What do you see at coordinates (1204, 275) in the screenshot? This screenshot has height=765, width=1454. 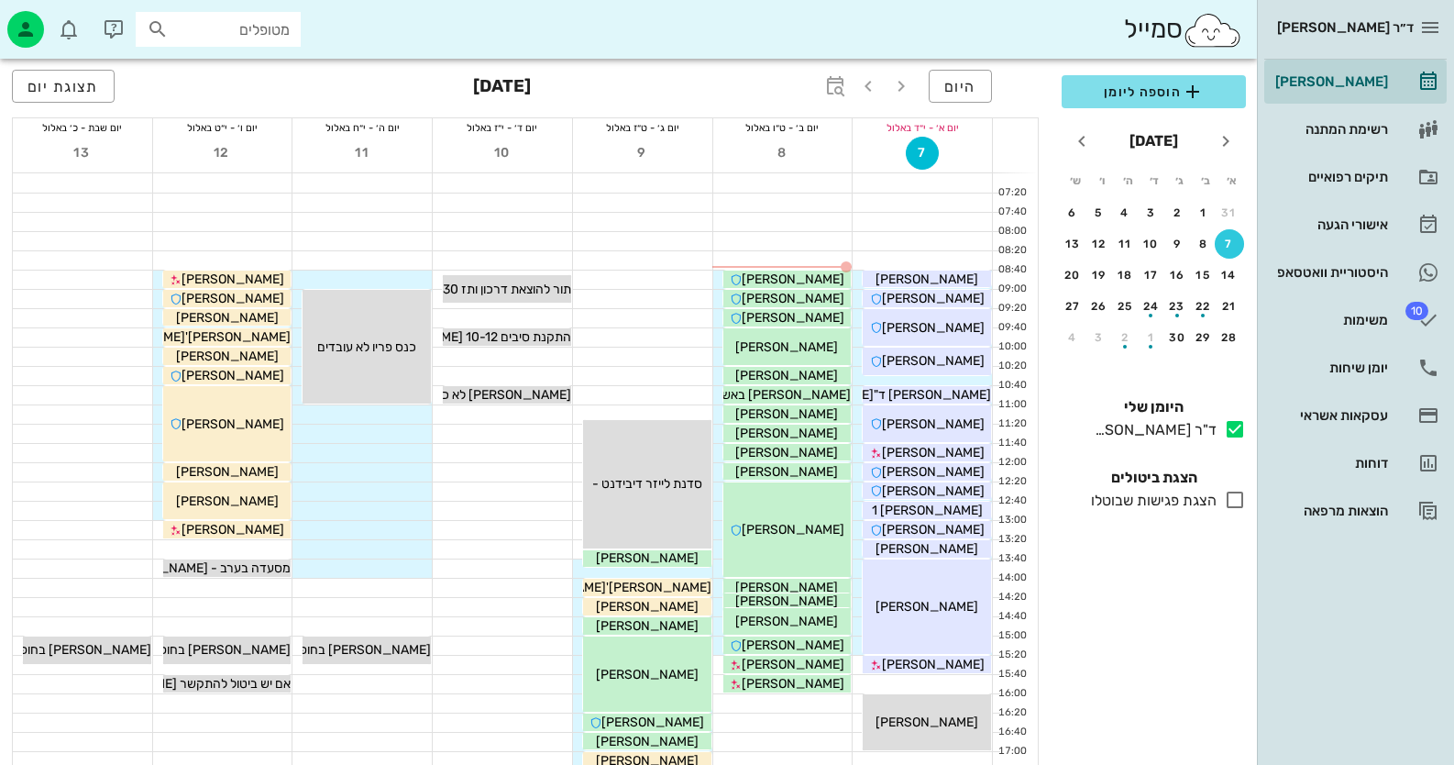 I see `div: 15` at bounding box center [1204, 275].